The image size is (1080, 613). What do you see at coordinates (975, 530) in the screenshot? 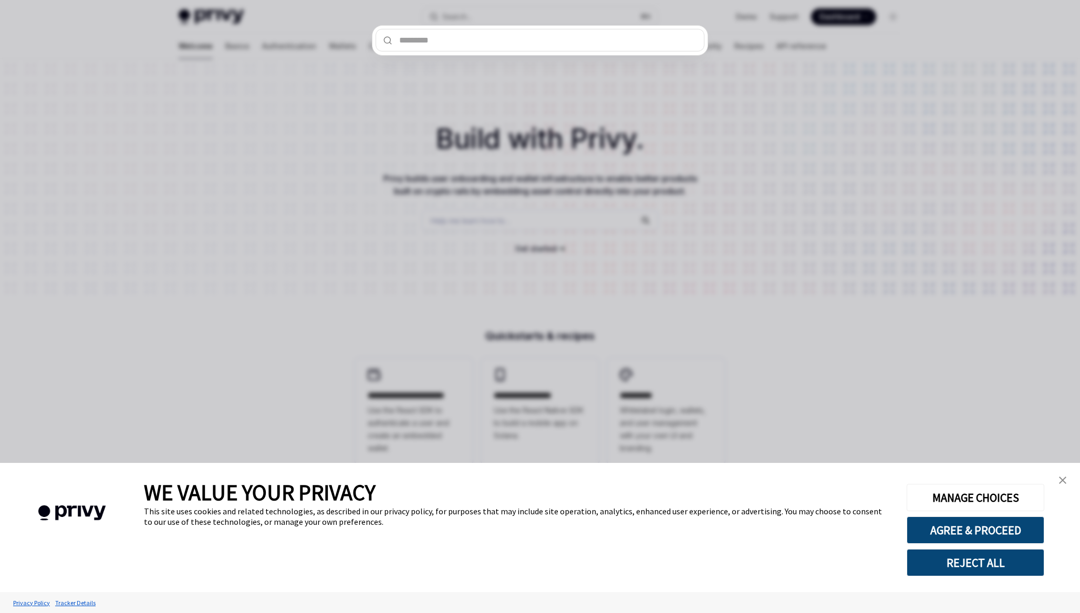
I see `button: AGREE & PROCEED` at bounding box center [975, 530].